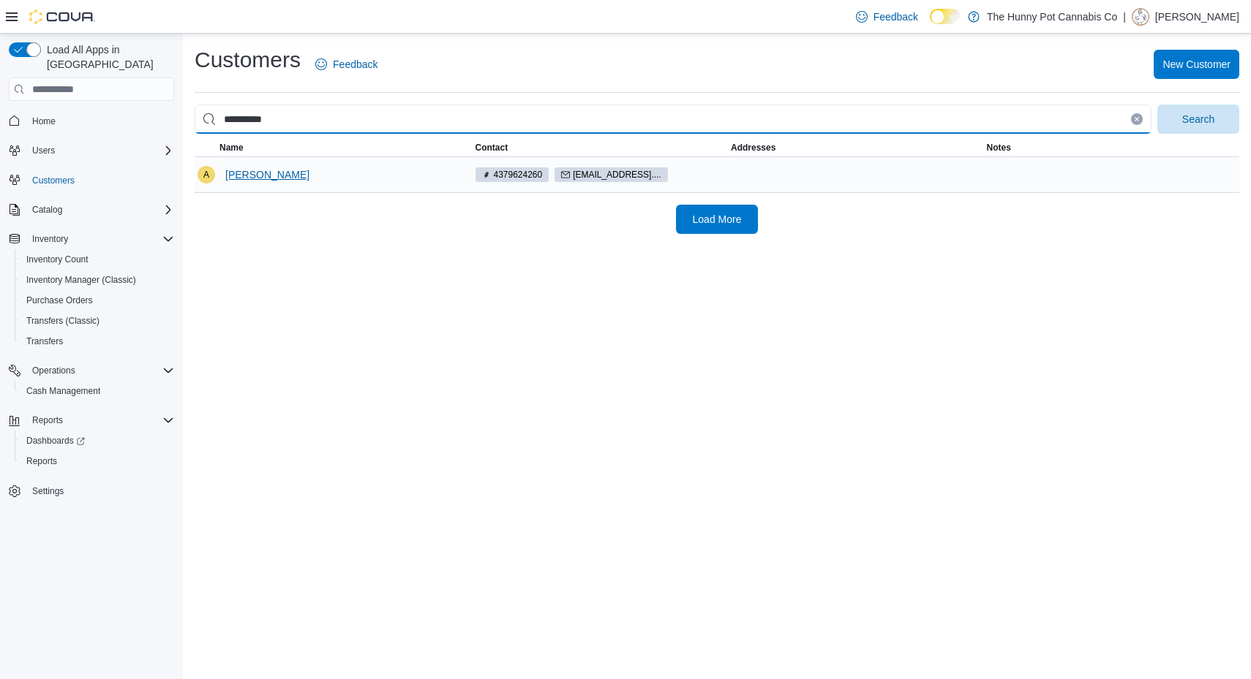 The height and width of the screenshot is (679, 1251). I want to click on a: Transfers (Classic), so click(63, 321).